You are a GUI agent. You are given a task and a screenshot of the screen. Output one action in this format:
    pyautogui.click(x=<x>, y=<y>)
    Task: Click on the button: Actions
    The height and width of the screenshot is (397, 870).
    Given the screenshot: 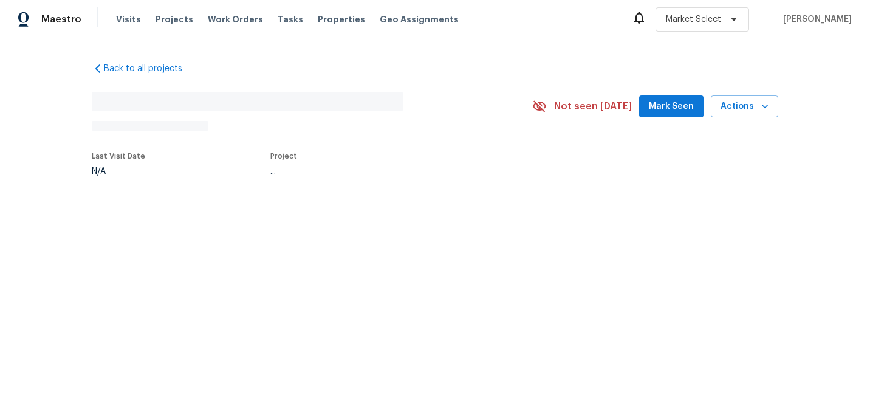 What is the action you would take?
    pyautogui.click(x=745, y=106)
    